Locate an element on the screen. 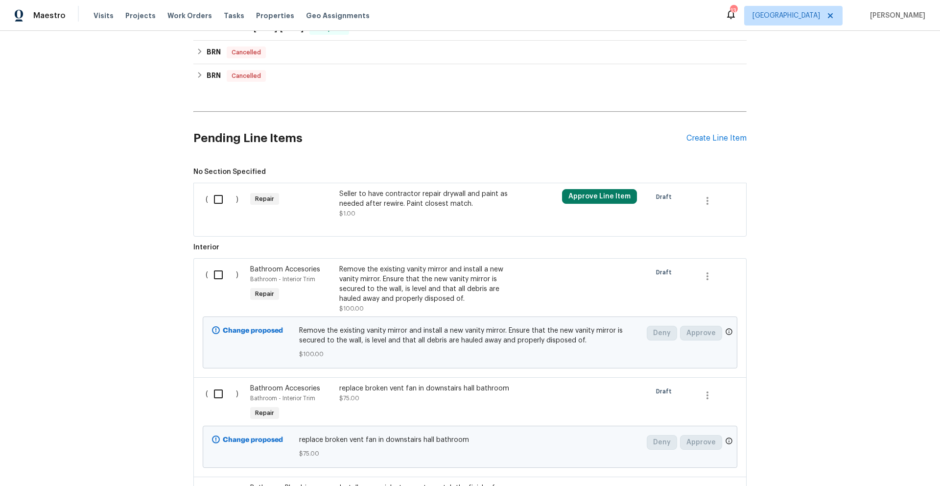  div: Seller to have contractor repair drywall and paint as needed after rewire. Paint closest match. is located at coordinates (425, 199).